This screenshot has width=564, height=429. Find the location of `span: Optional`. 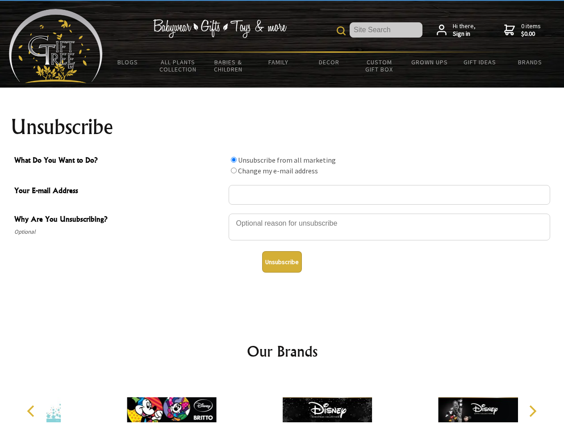

span: Optional is located at coordinates (119, 232).